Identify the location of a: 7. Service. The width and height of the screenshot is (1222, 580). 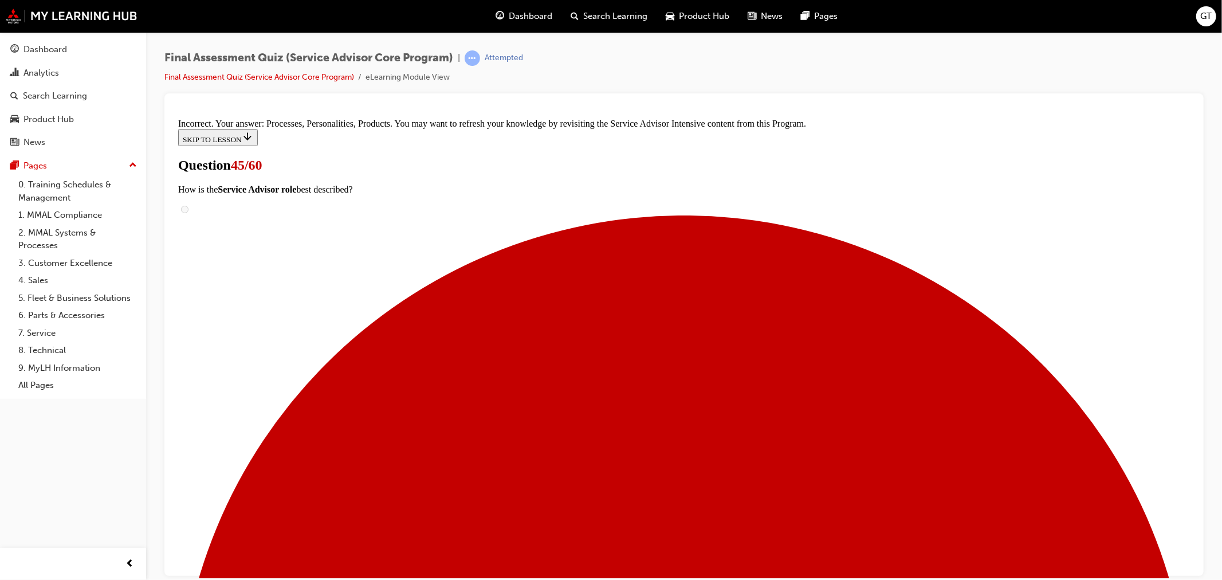
(77, 333).